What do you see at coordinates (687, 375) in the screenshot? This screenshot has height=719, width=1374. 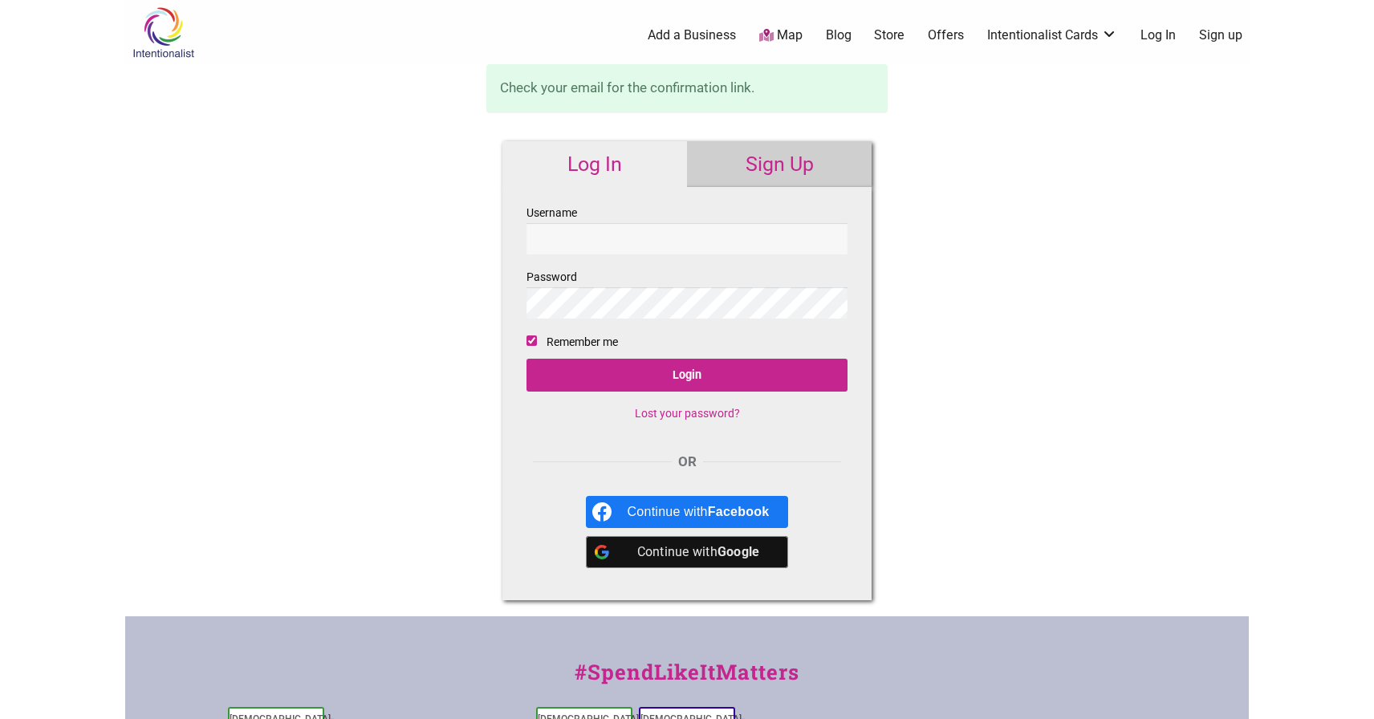 I see `input: Login` at bounding box center [687, 375].